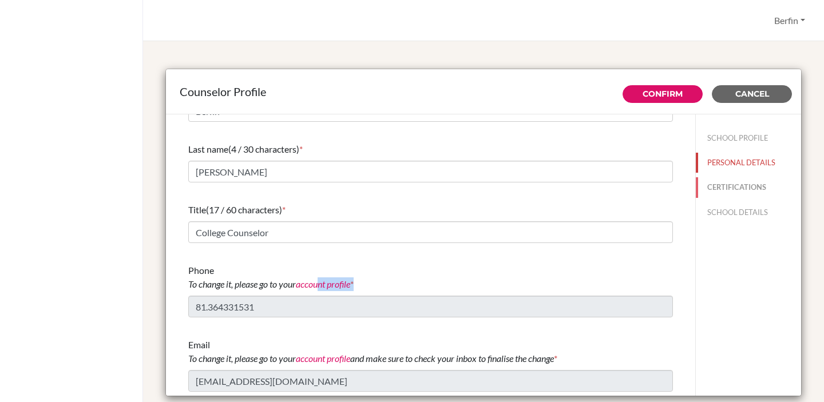 The height and width of the screenshot is (402, 824). Describe the element at coordinates (269, 284) in the screenshot. I see `i: To change it, please go to your` at that location.